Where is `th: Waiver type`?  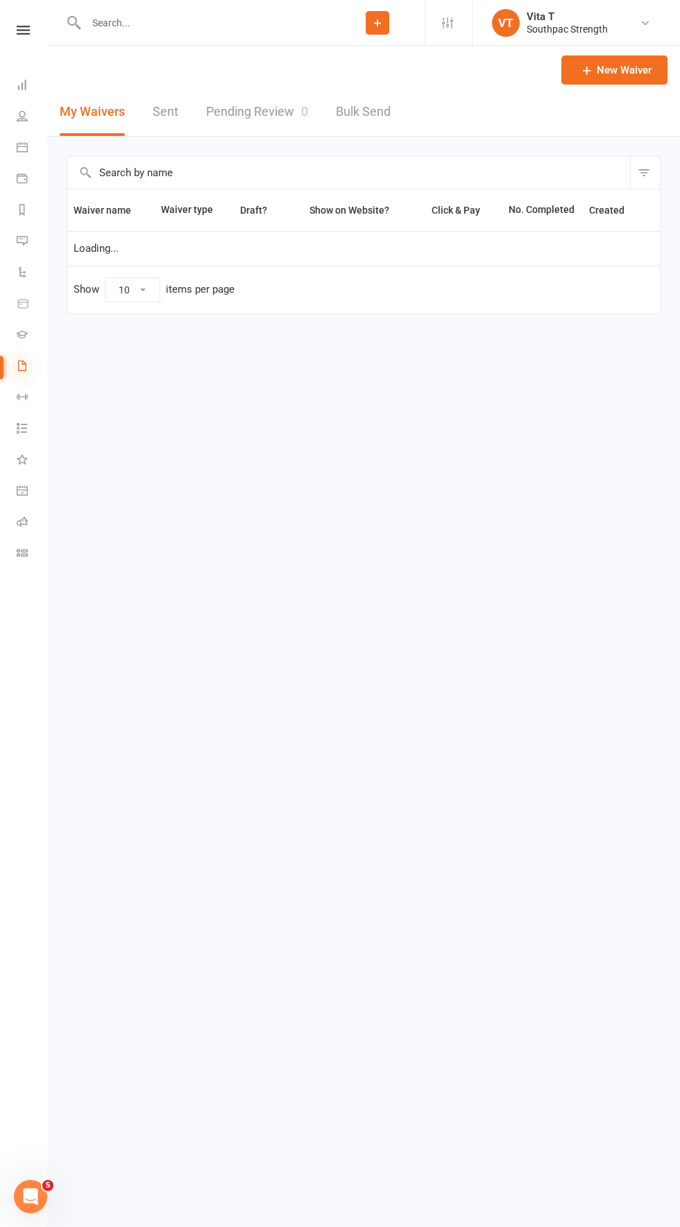
th: Waiver type is located at coordinates (187, 210).